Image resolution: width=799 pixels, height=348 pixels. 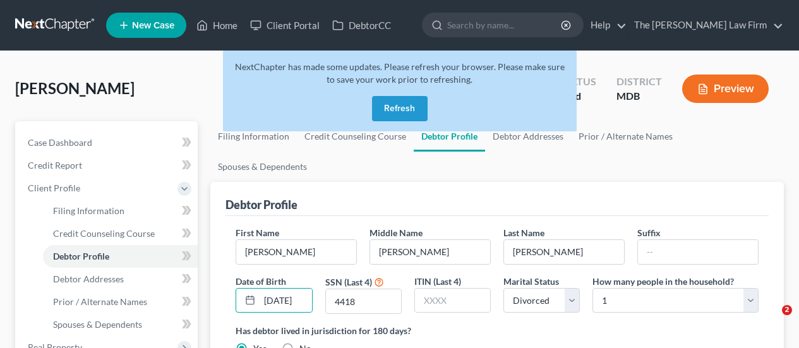 What do you see at coordinates (524, 232) in the screenshot?
I see `label: Last Name` at bounding box center [524, 232].